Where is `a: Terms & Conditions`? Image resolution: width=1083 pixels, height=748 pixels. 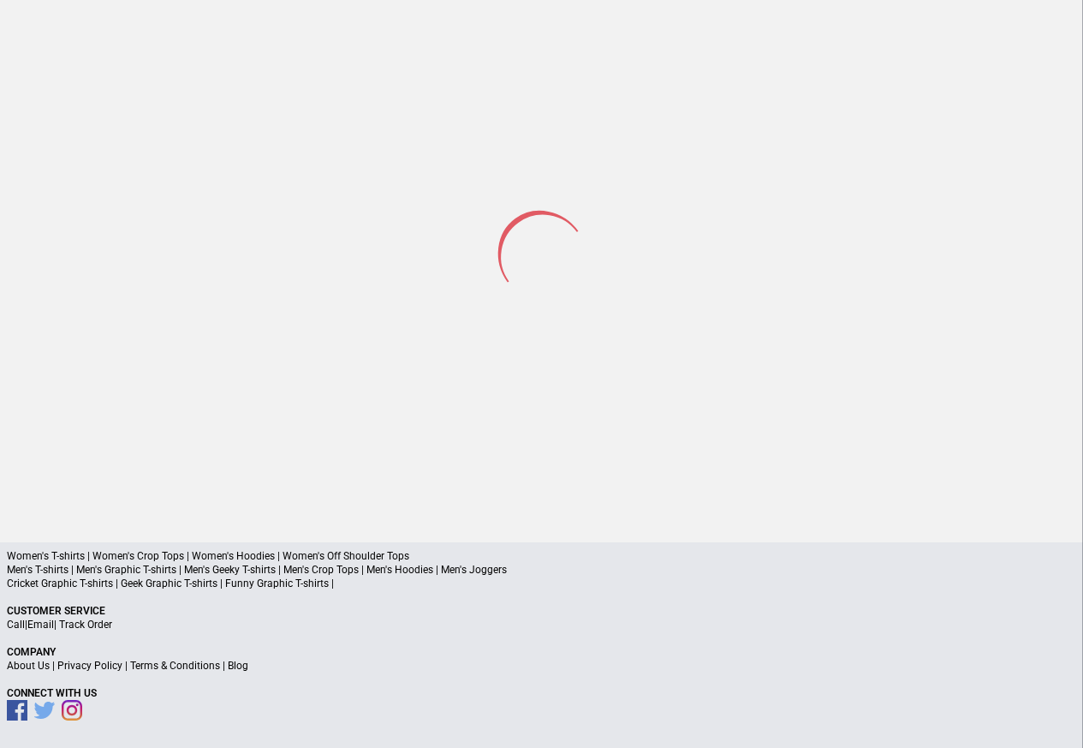 a: Terms & Conditions is located at coordinates (175, 665).